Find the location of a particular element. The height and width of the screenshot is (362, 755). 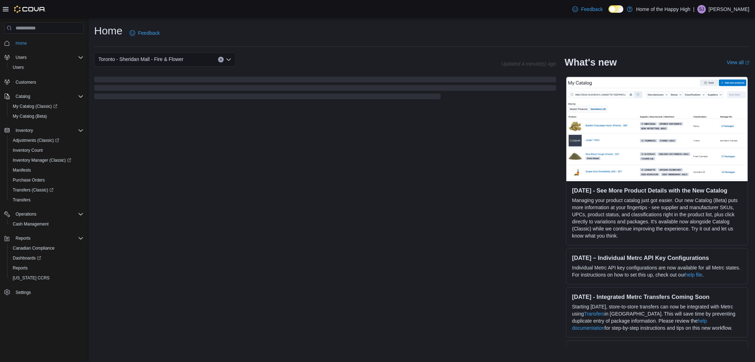

button: Inventory Count is located at coordinates (47, 150).